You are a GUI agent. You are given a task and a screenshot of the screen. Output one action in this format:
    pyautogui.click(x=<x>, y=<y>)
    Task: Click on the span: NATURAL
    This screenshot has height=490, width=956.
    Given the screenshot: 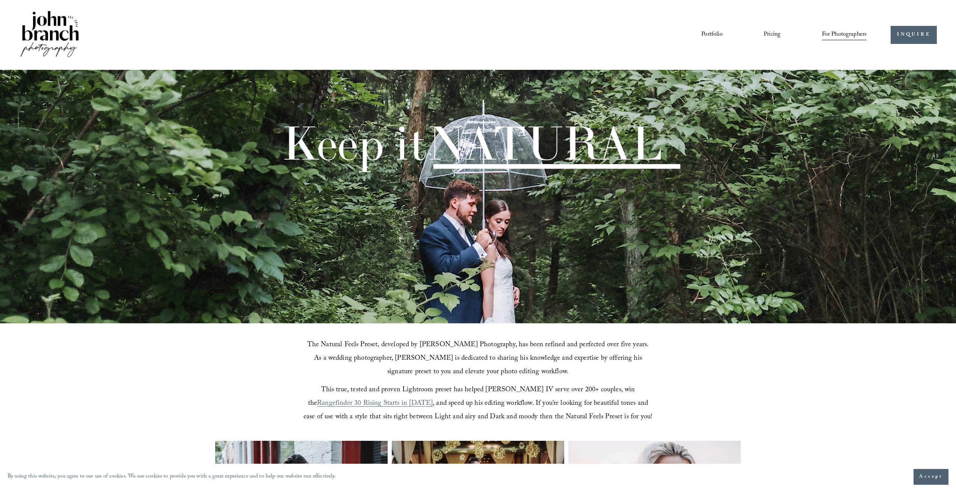 What is the action you would take?
    pyautogui.click(x=544, y=143)
    